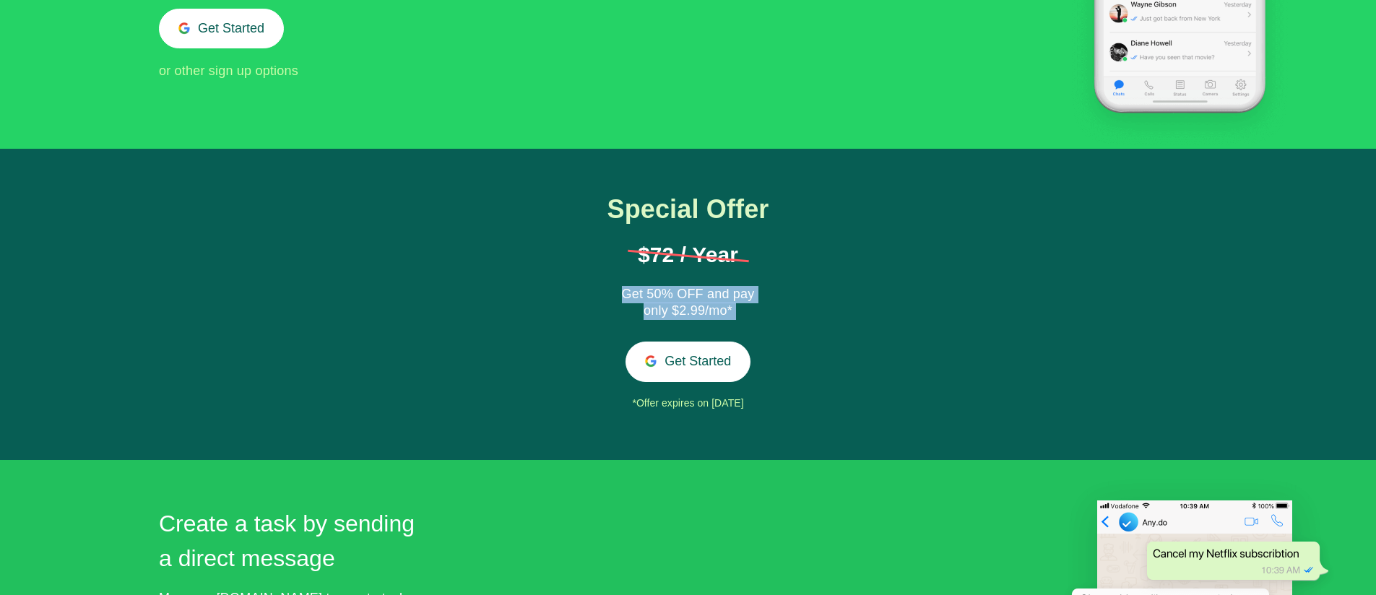 The image size is (1376, 595). I want to click on h1: Special Offer, so click(688, 210).